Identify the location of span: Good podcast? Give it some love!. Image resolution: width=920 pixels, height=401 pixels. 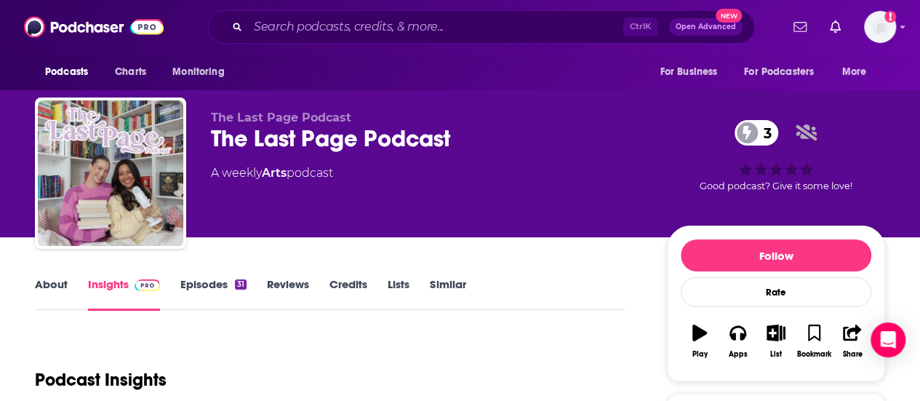
(776, 185).